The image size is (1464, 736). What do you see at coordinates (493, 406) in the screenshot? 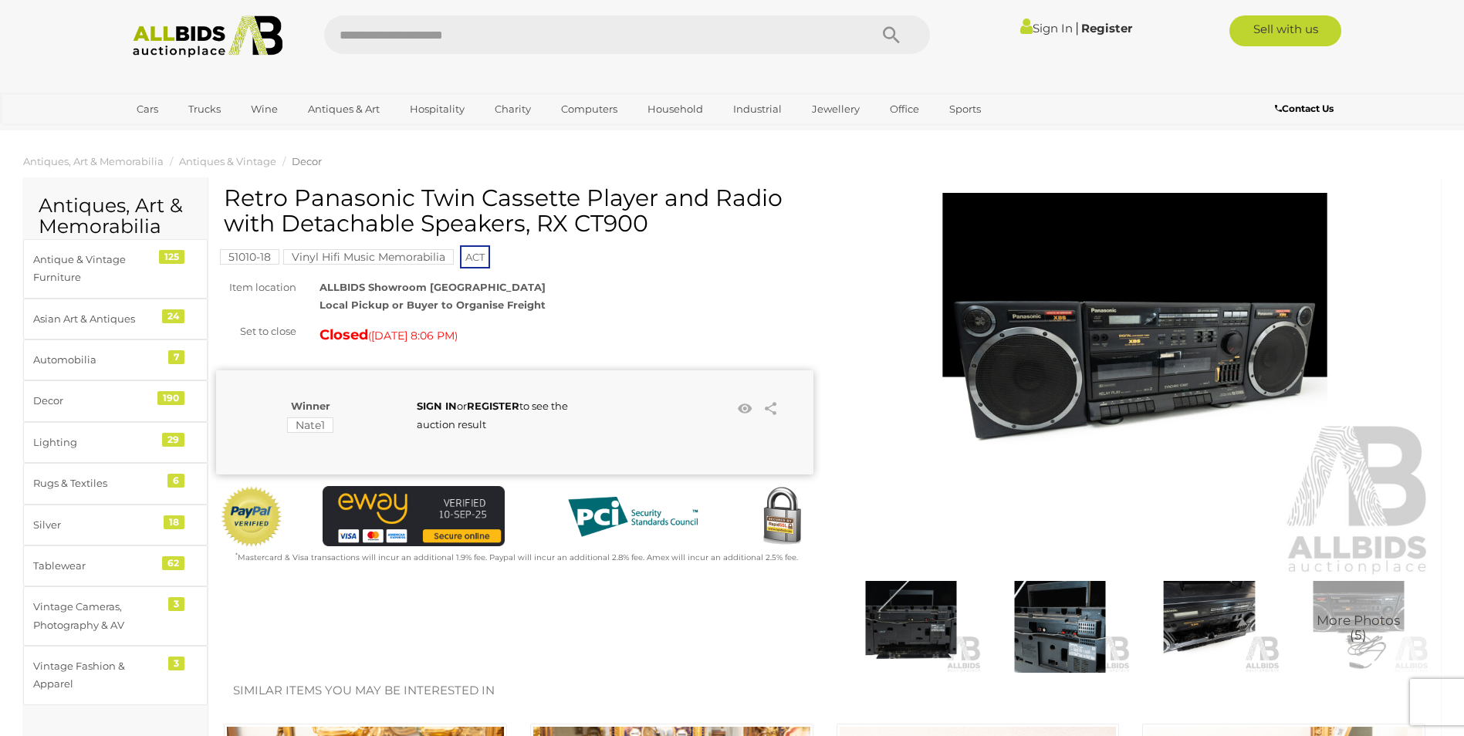
I see `a: REGISTER` at bounding box center [493, 406].